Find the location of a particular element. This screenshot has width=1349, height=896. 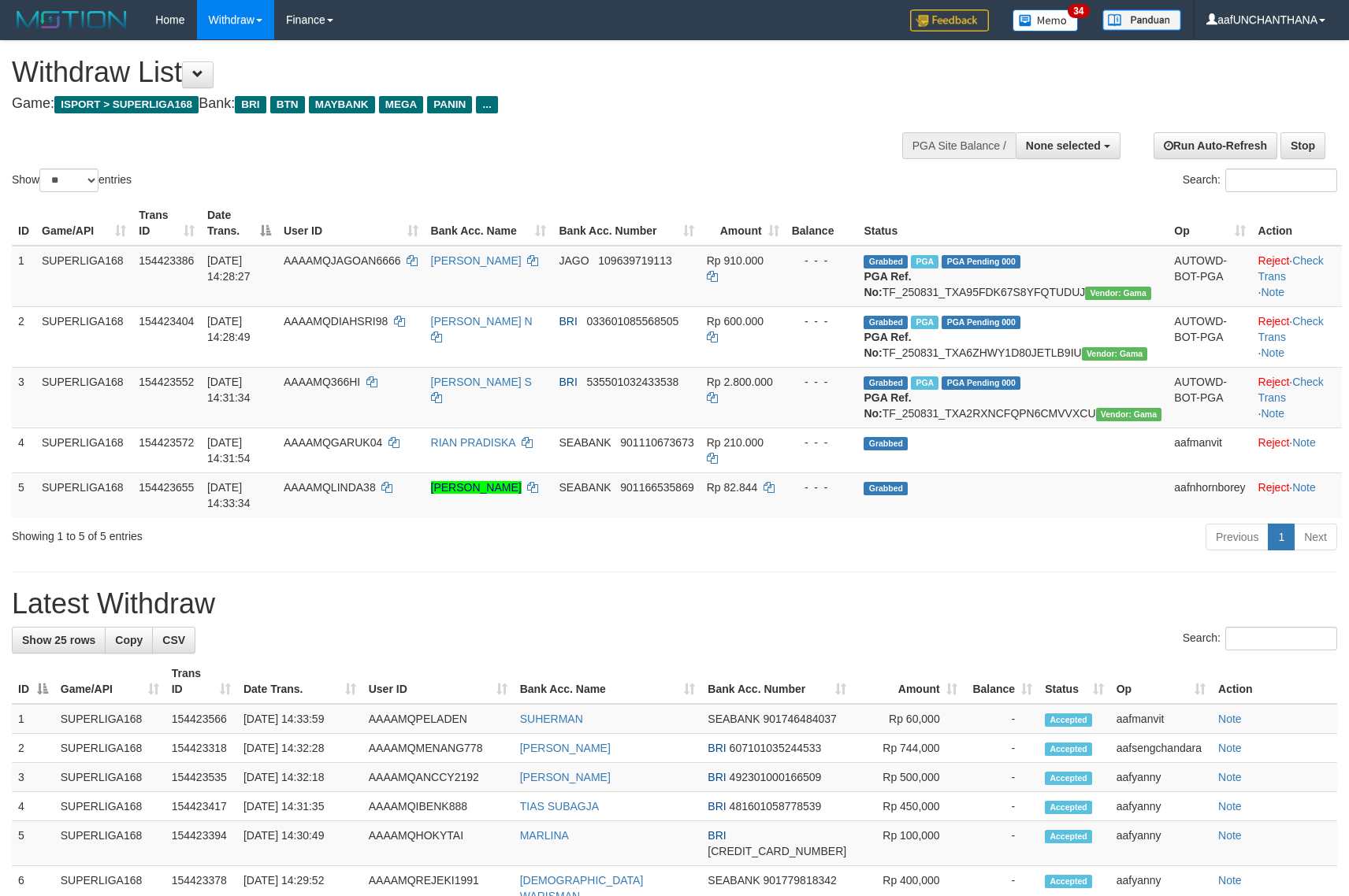

span: 154423386 is located at coordinates (166, 261).